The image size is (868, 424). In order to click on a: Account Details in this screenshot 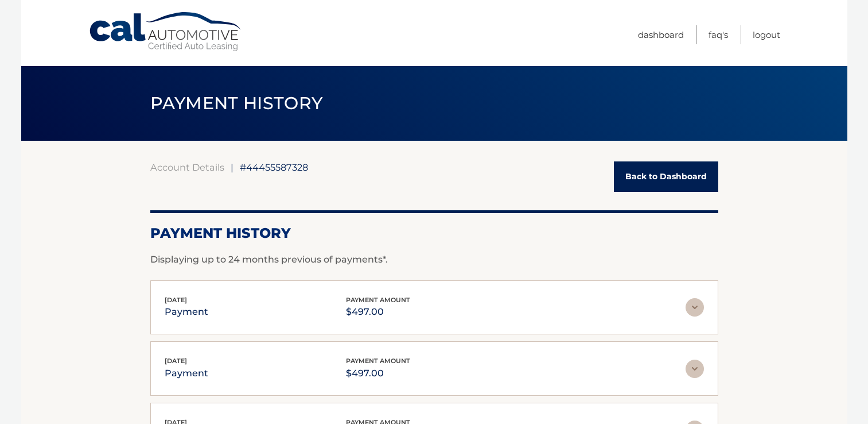, I will do `click(187, 167)`.